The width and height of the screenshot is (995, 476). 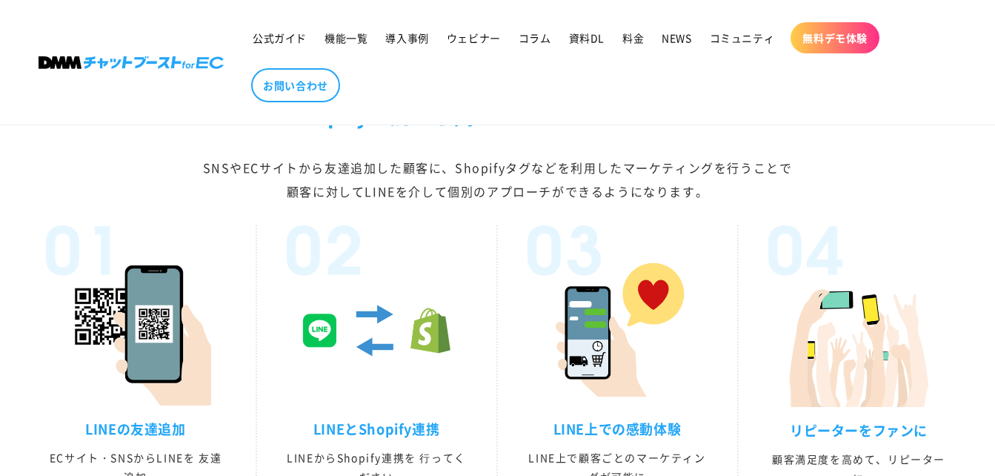 I want to click on img: LINE上での感動体験, so click(x=617, y=330).